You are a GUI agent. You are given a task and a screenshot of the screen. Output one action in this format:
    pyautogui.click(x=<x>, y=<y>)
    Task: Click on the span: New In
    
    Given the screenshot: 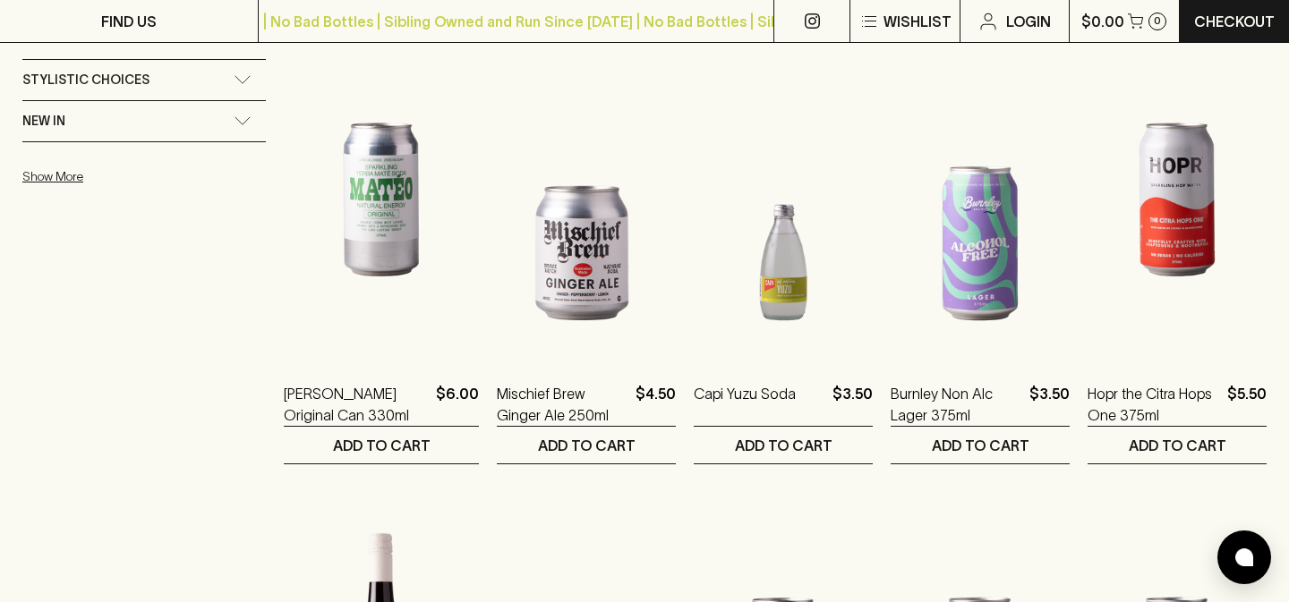 What is the action you would take?
    pyautogui.click(x=44, y=121)
    